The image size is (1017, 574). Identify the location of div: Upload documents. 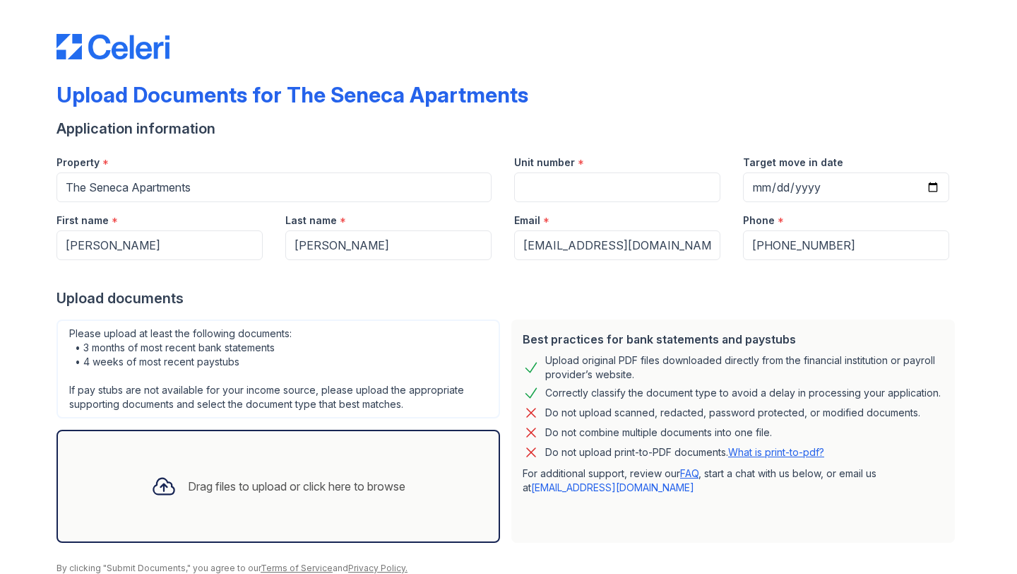
(509, 298).